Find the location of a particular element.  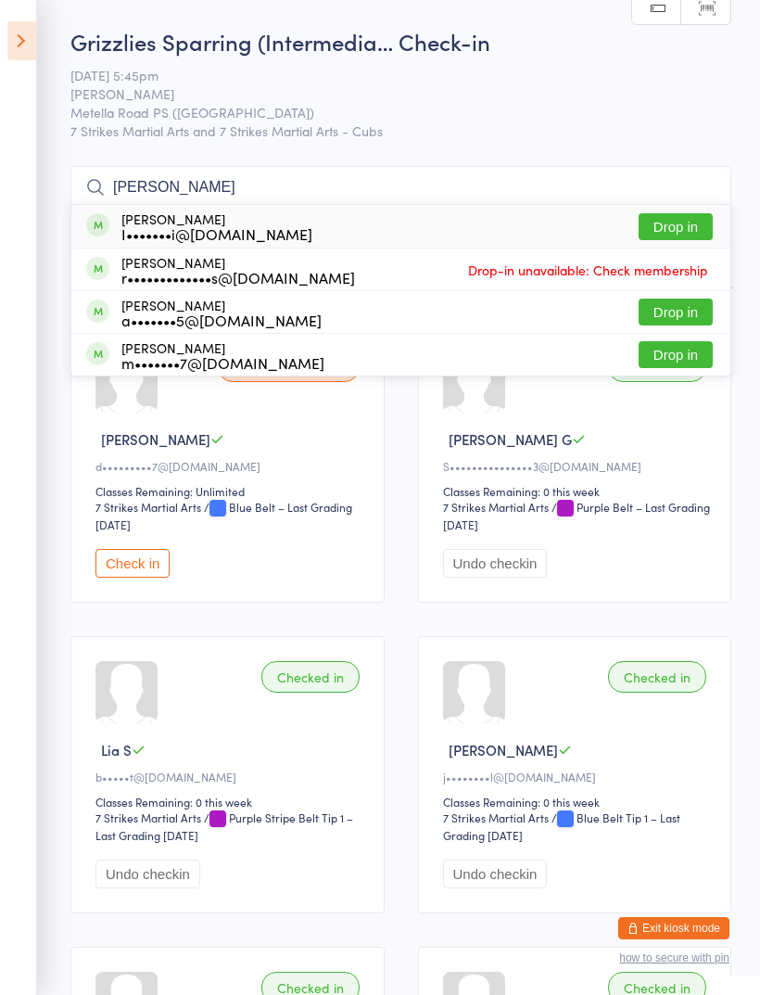

button: Check in is located at coordinates (133, 563).